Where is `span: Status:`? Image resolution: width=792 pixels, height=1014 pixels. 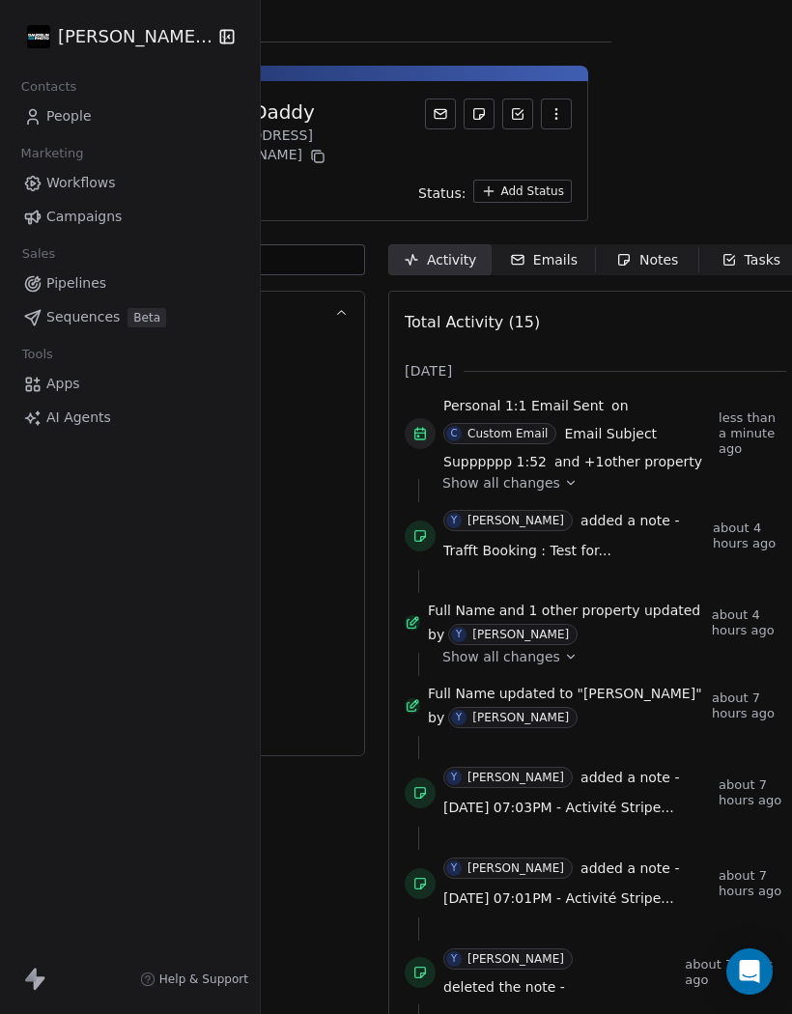
span: Status: is located at coordinates (441, 193).